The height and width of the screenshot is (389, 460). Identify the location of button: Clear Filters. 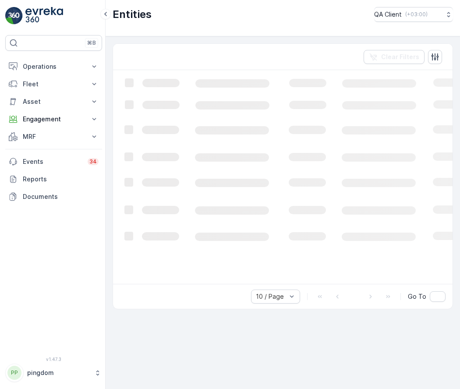
(394, 57).